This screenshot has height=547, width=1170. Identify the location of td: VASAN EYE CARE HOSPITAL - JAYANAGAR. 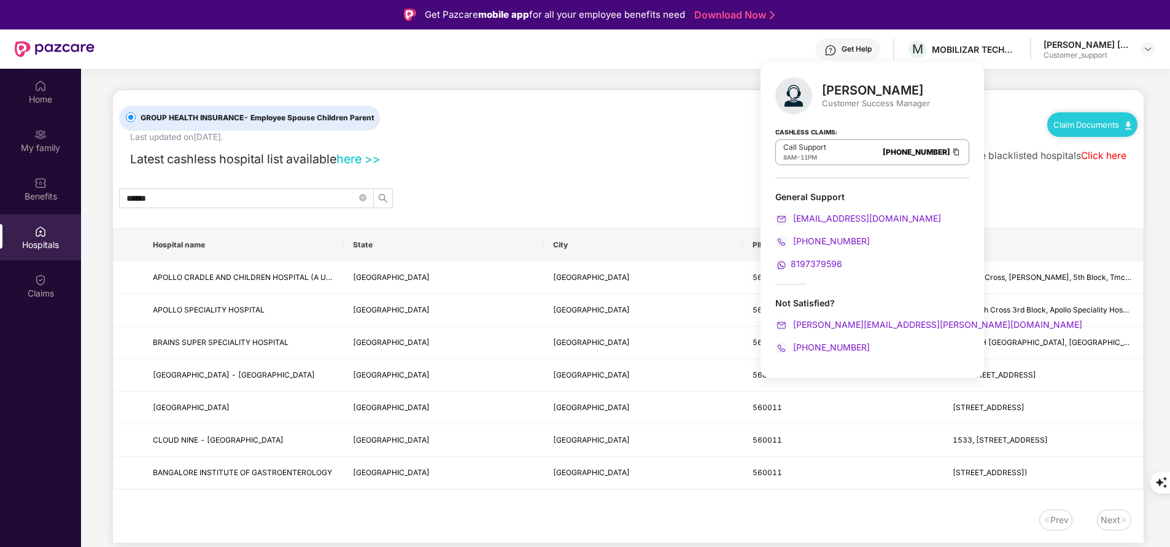
(243, 375).